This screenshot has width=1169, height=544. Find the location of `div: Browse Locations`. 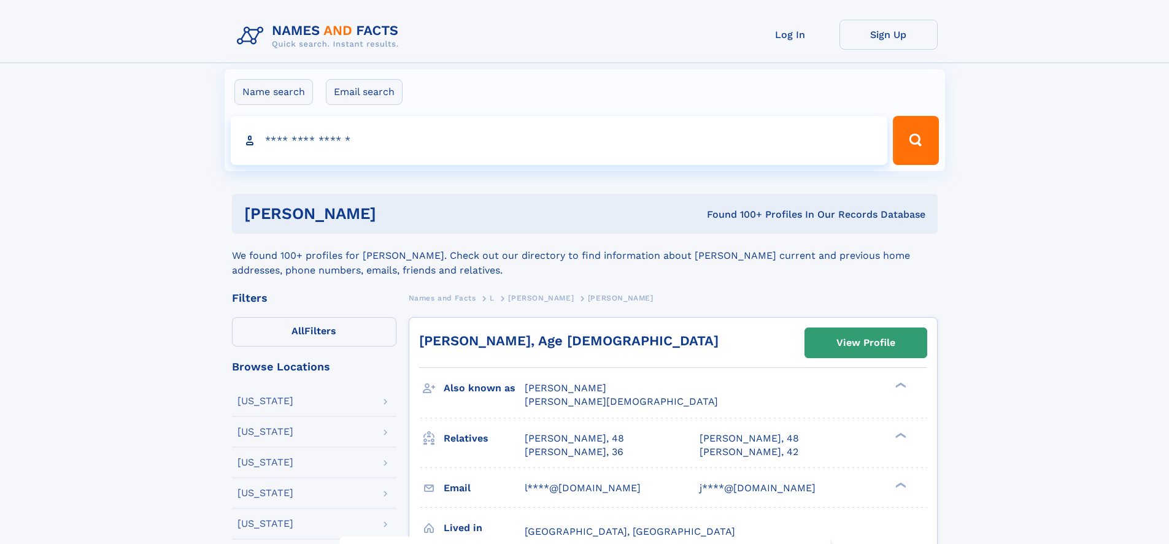

div: Browse Locations is located at coordinates (314, 367).